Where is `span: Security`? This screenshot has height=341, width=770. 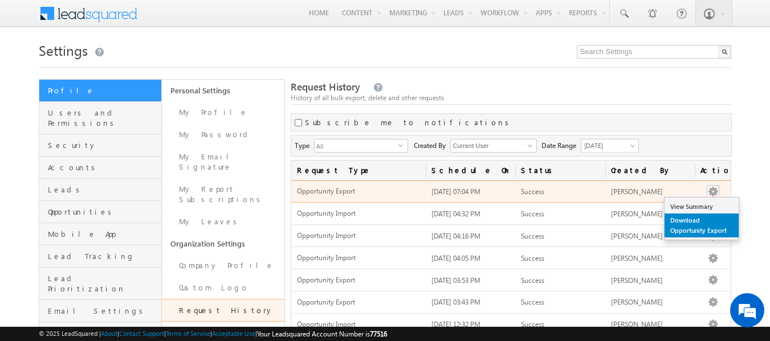
span: Security is located at coordinates (103, 145).